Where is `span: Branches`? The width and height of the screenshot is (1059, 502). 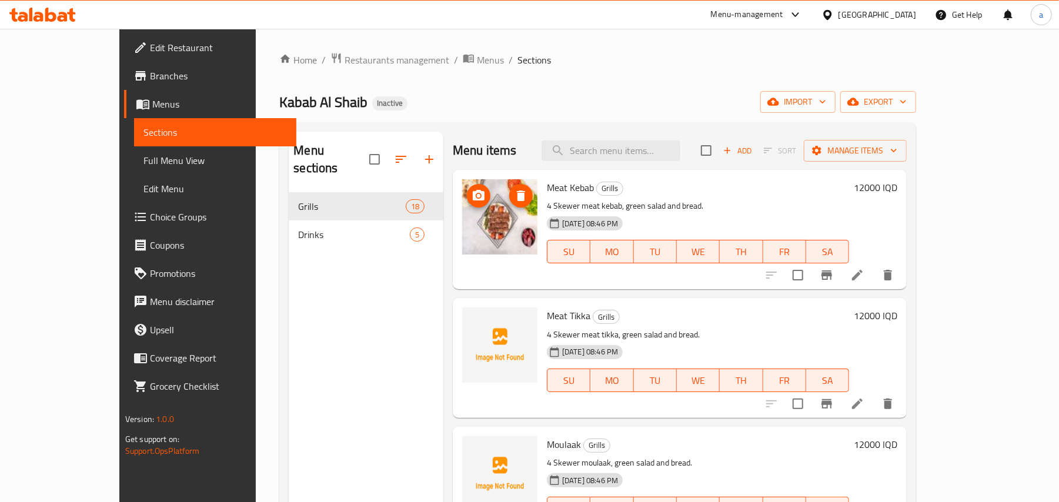 span: Branches is located at coordinates (218, 76).